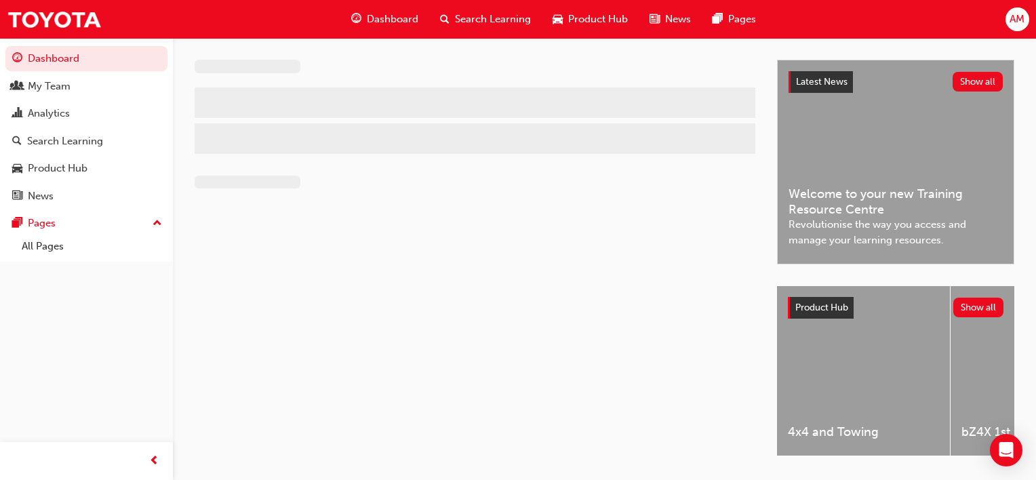 This screenshot has width=1036, height=480. I want to click on span: News, so click(678, 19).